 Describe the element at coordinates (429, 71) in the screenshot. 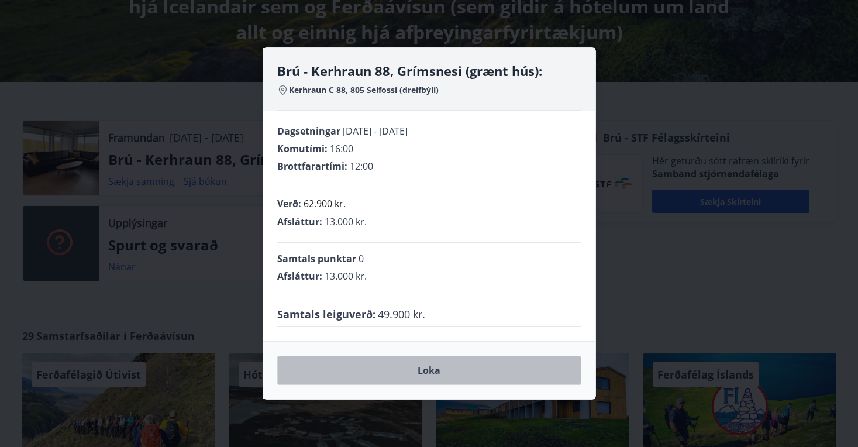

I see `h4: Brú - Kerhraun 88, Grímsnesi (grænt hús):` at that location.